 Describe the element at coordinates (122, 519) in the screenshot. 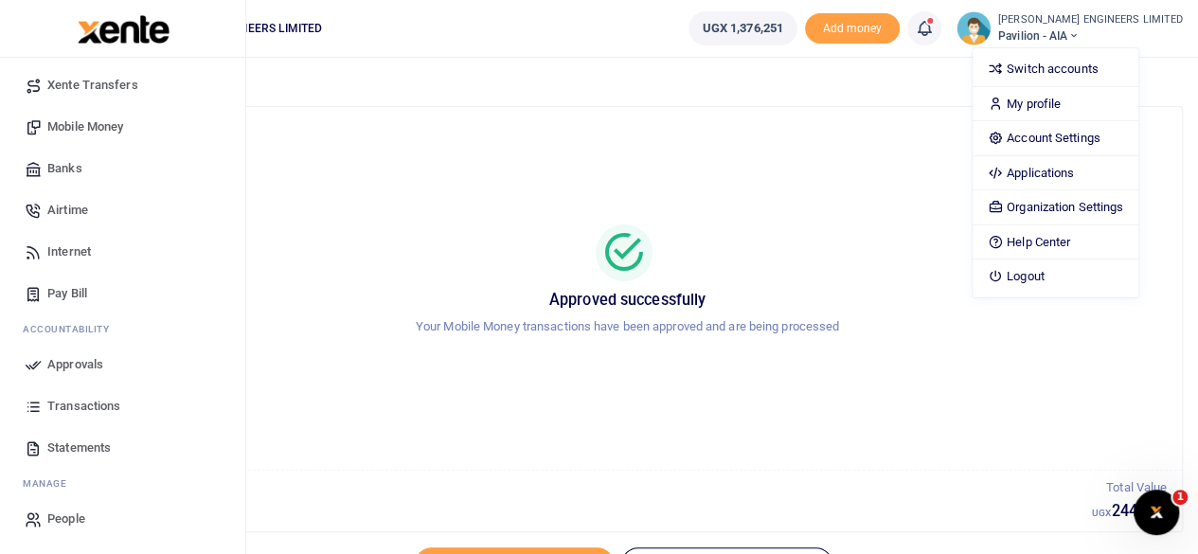

I see `a: People` at that location.